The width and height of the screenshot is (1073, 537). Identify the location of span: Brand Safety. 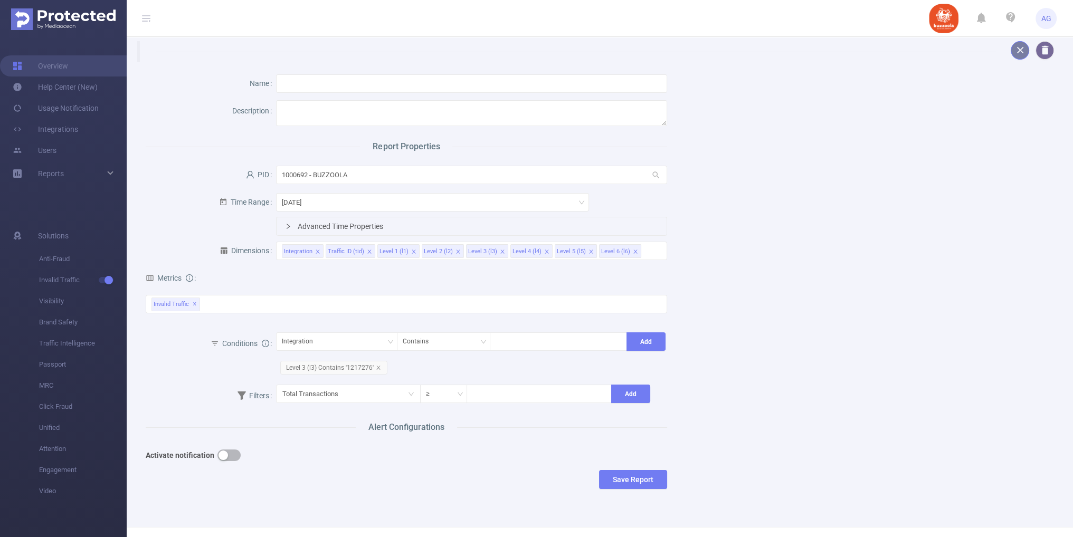
(83, 323).